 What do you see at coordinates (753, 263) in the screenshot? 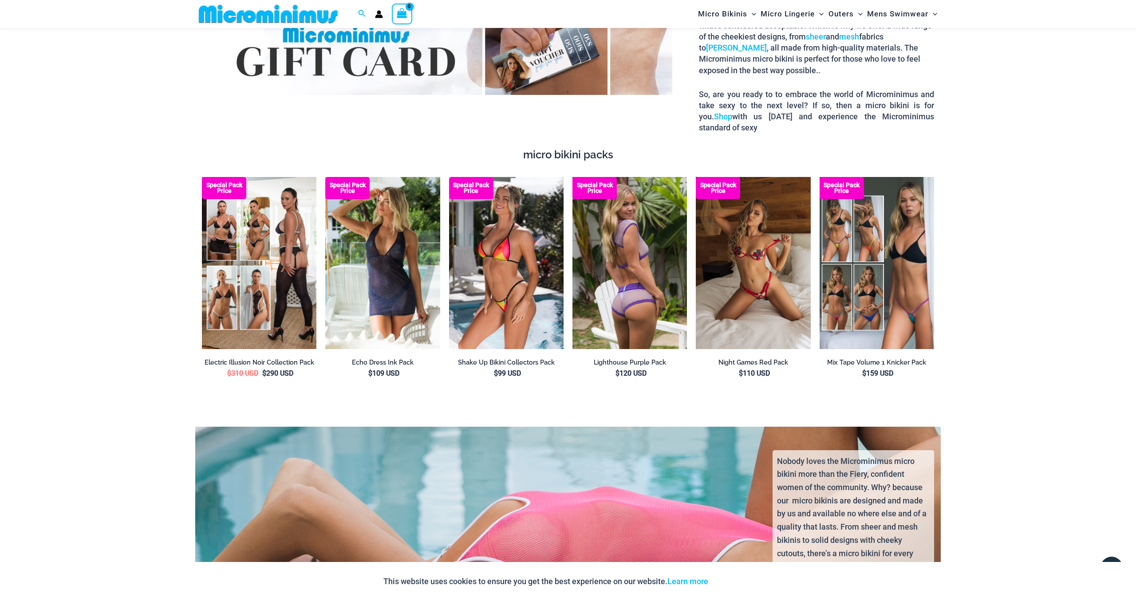
I see `img: Night Games Red 1133 Bralette 6133 Thong 04` at bounding box center [753, 263].